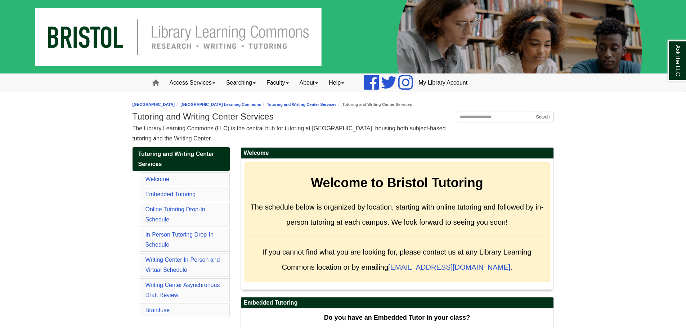 The width and height of the screenshot is (686, 328). What do you see at coordinates (179, 239) in the screenshot?
I see `a: In-Person Tutoring Drop-In Schedule` at bounding box center [179, 239].